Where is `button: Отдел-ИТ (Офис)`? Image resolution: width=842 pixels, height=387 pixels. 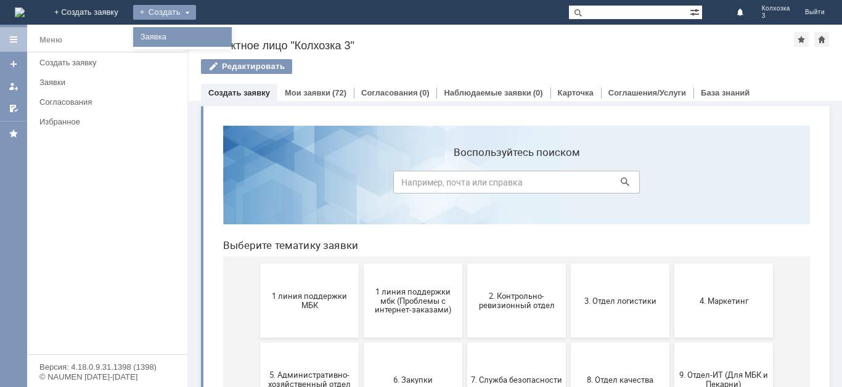
button: Отдел-ИТ (Офис) is located at coordinates (303, 343).